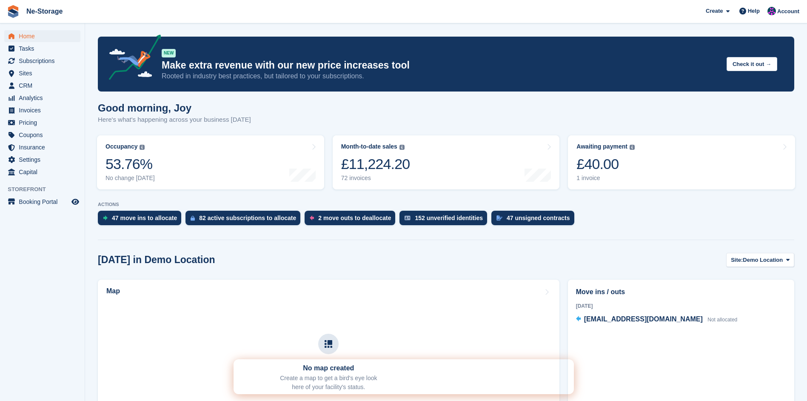 The width and height of the screenshot is (807, 401). Describe the element at coordinates (408, 218) in the screenshot. I see `img: verify_identity-adf6edd0f0f0b5bbfe63781bf79b02c33cf7c696d77639b501bdc392416b5a36.svg` at that location.